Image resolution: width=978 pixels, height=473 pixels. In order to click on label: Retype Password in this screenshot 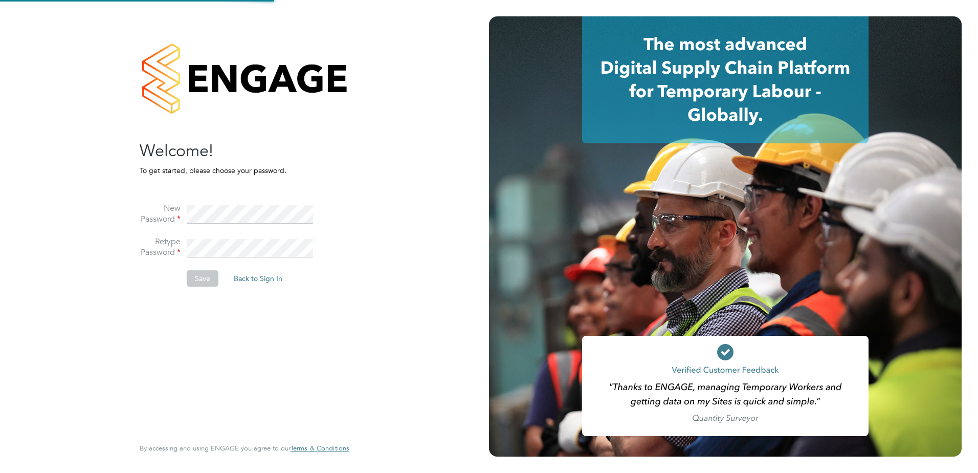, I will do `click(160, 247)`.